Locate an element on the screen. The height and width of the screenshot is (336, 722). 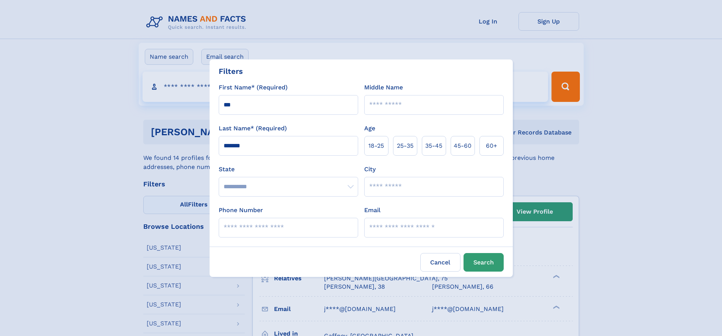
label: City is located at coordinates (370, 169).